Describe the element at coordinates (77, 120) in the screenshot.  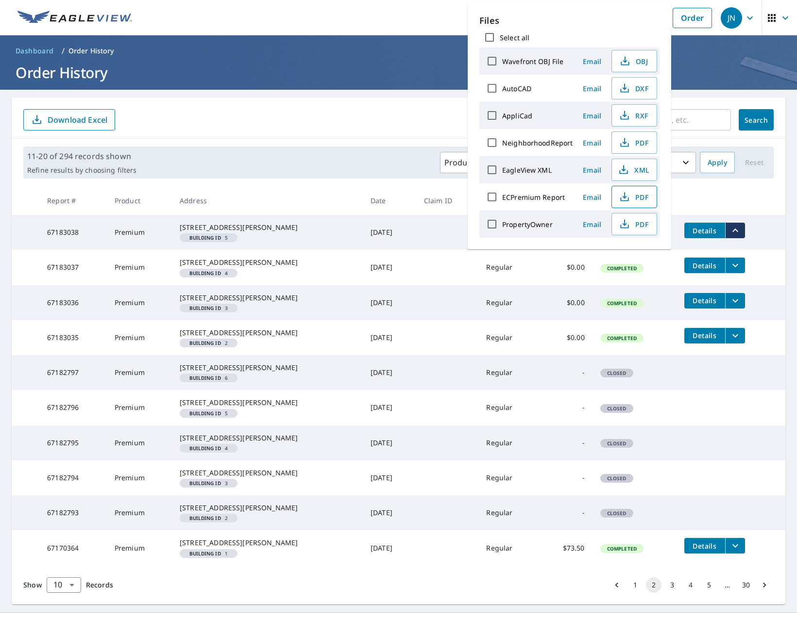
I see `p: Download Excel` at that location.